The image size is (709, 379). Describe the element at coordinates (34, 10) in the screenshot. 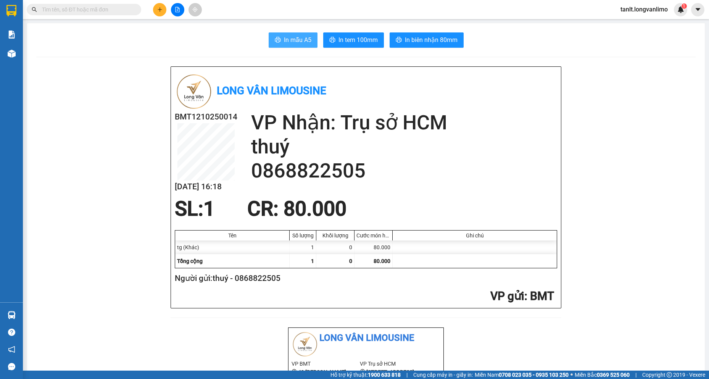

I see `span: search` at that location.